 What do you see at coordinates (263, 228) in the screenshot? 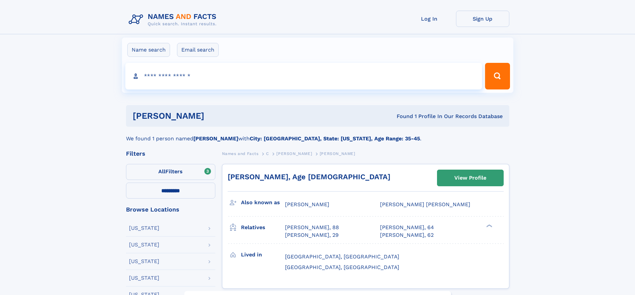
I see `h3: Relatives` at bounding box center [263, 228].